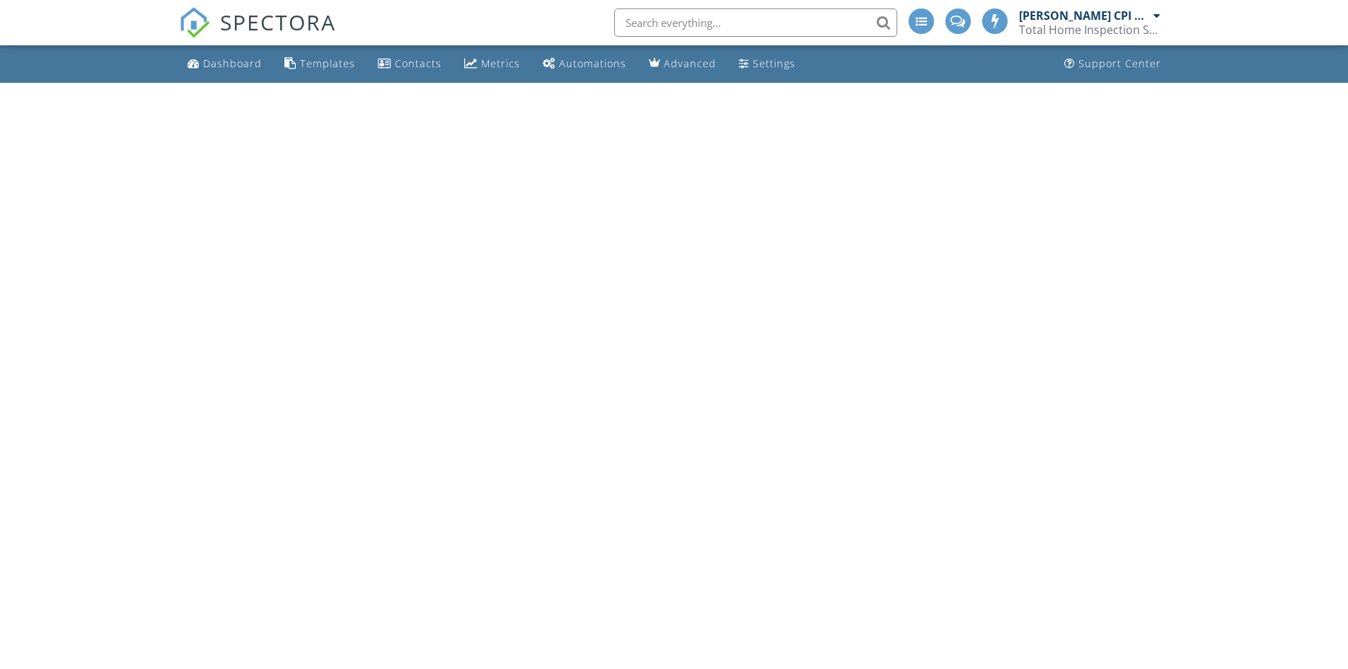 This screenshot has width=1348, height=669. Describe the element at coordinates (278, 22) in the screenshot. I see `span: SPECTORA` at that location.